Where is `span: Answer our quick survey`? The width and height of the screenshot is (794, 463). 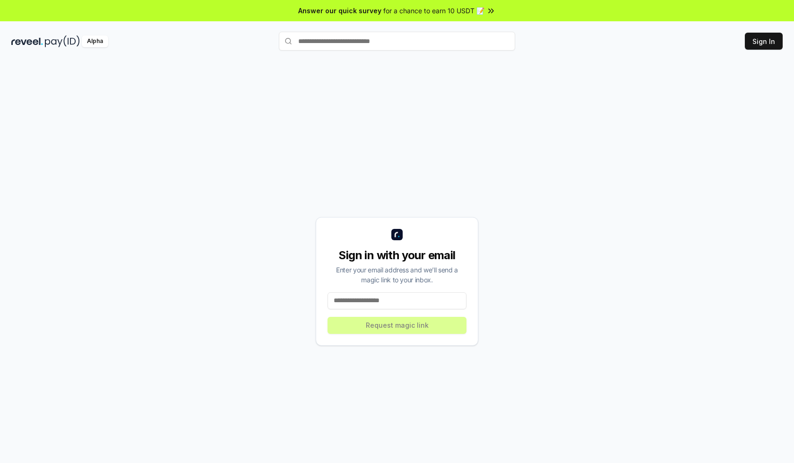 span: Answer our quick survey is located at coordinates (340, 10).